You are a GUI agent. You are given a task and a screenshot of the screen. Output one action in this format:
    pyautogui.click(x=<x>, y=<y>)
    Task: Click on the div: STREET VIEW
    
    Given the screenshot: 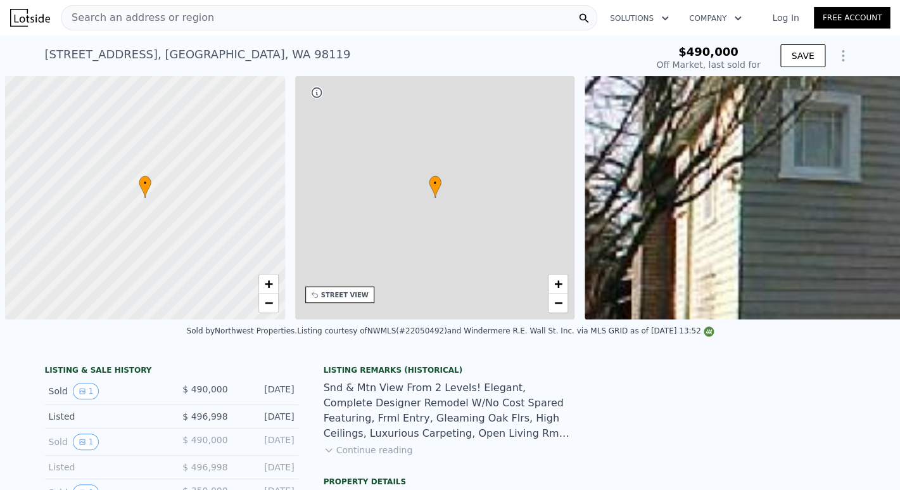 What is the action you would take?
    pyautogui.click(x=345, y=295)
    